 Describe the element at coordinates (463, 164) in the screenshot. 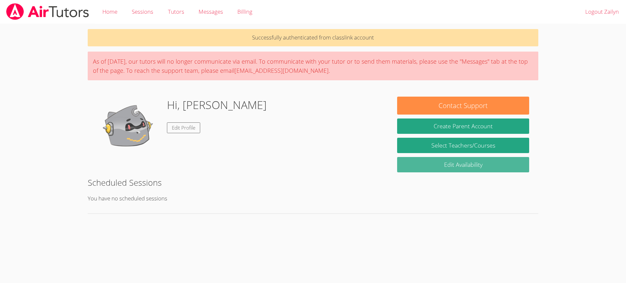

I see `a: Edit Availability` at that location.